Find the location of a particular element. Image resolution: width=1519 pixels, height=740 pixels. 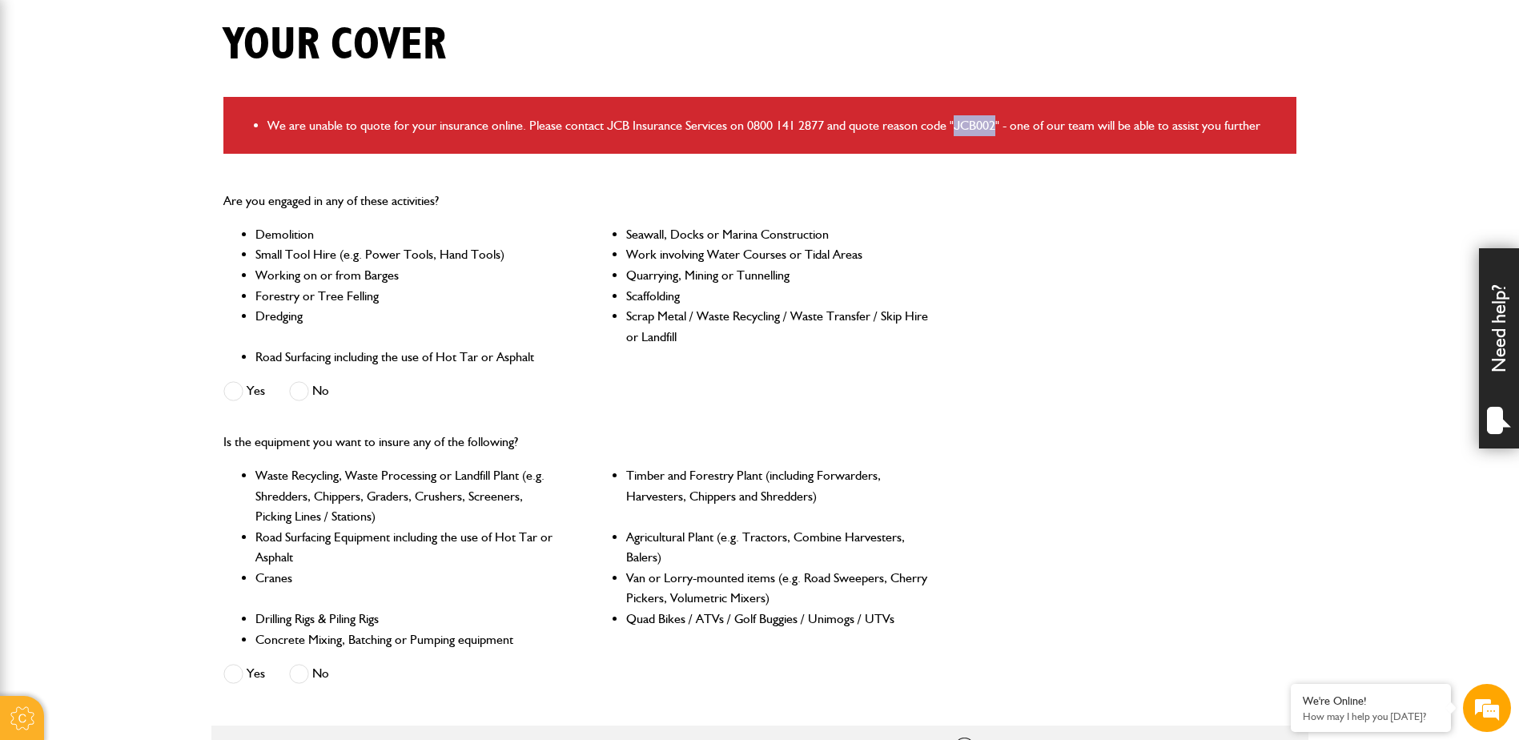

div: We're Online! is located at coordinates (1370, 700).